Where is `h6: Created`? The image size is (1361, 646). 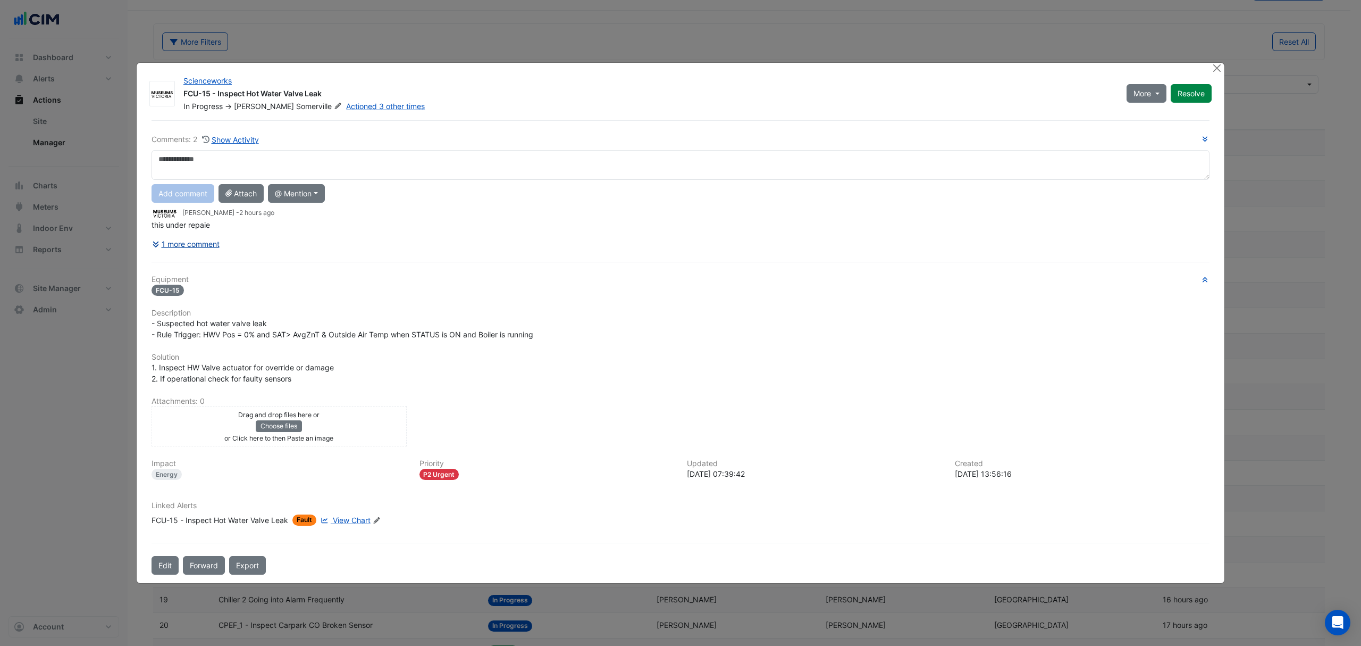 h6: Created is located at coordinates (1083, 463).